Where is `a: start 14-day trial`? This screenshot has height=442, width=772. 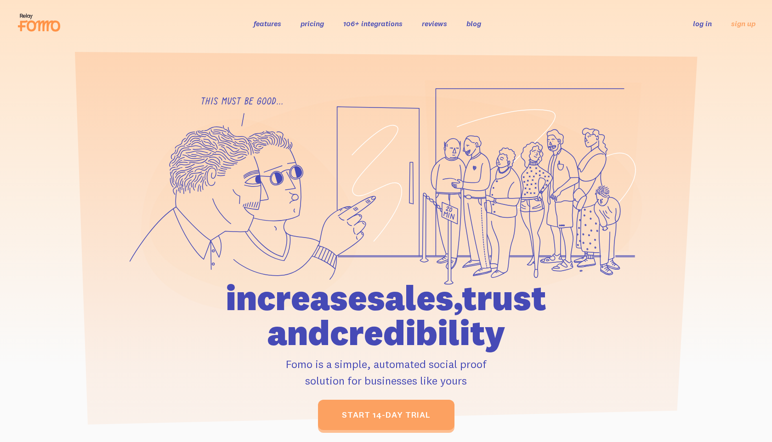 a: start 14-day trial is located at coordinates (386, 415).